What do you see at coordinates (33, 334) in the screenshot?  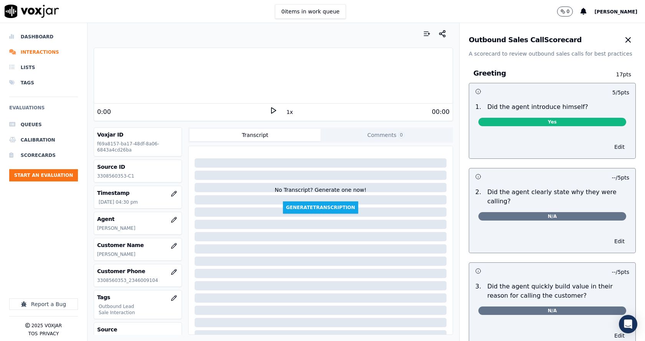 I see `button: TOS` at bounding box center [33, 334].